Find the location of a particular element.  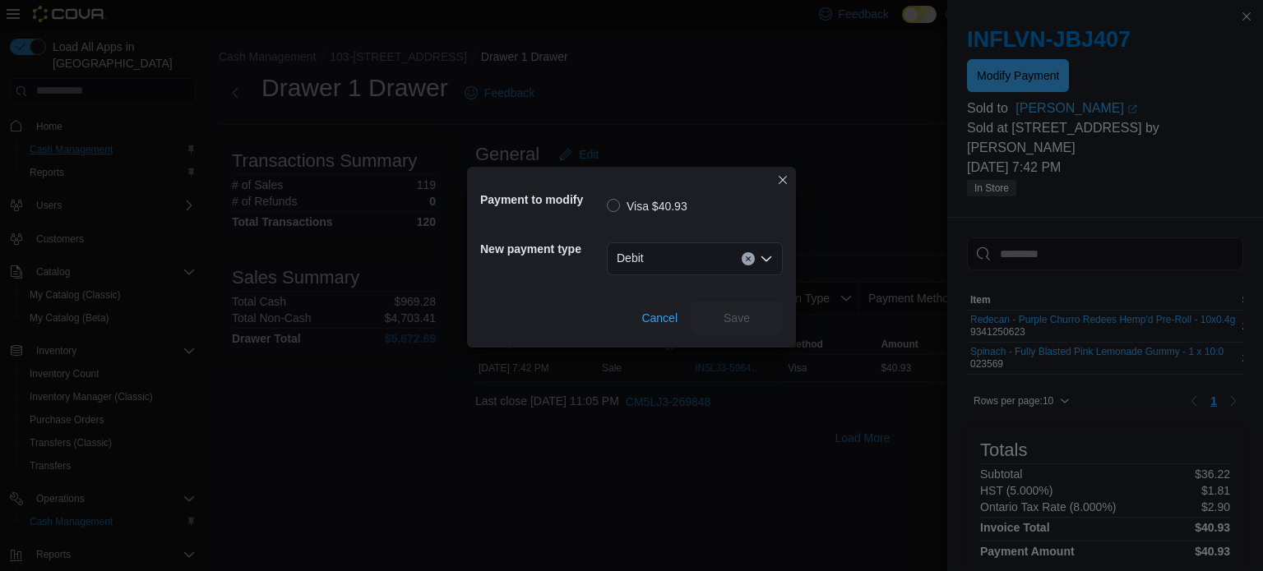

button: Save is located at coordinates (737, 318).